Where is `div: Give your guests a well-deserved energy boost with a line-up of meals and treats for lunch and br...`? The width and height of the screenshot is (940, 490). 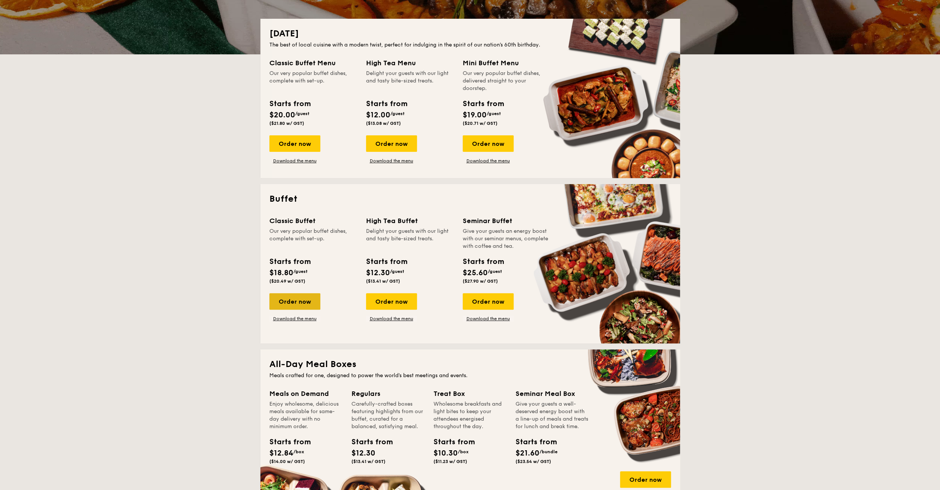 div: Give your guests a well-deserved energy boost with a line-up of meals and treats for lunch and br... is located at coordinates (552, 415).